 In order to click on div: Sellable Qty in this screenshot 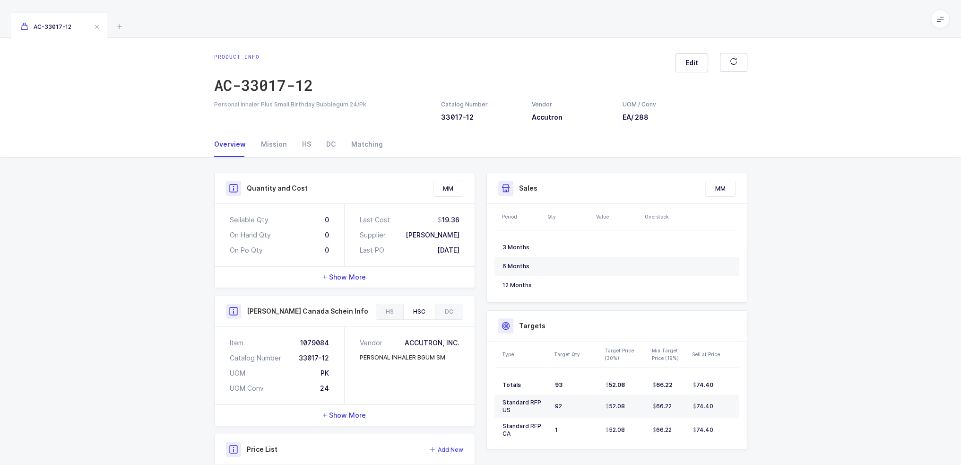, I will do `click(249, 220)`.